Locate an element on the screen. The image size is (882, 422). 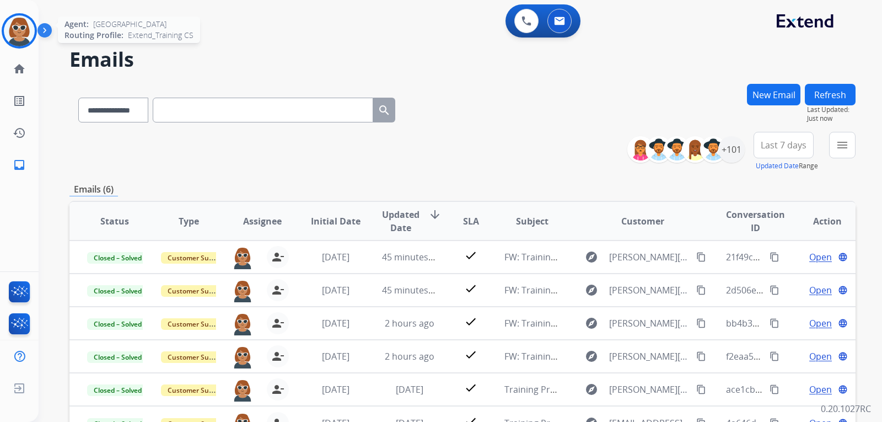
span: Updated Date is located at coordinates (401, 221).